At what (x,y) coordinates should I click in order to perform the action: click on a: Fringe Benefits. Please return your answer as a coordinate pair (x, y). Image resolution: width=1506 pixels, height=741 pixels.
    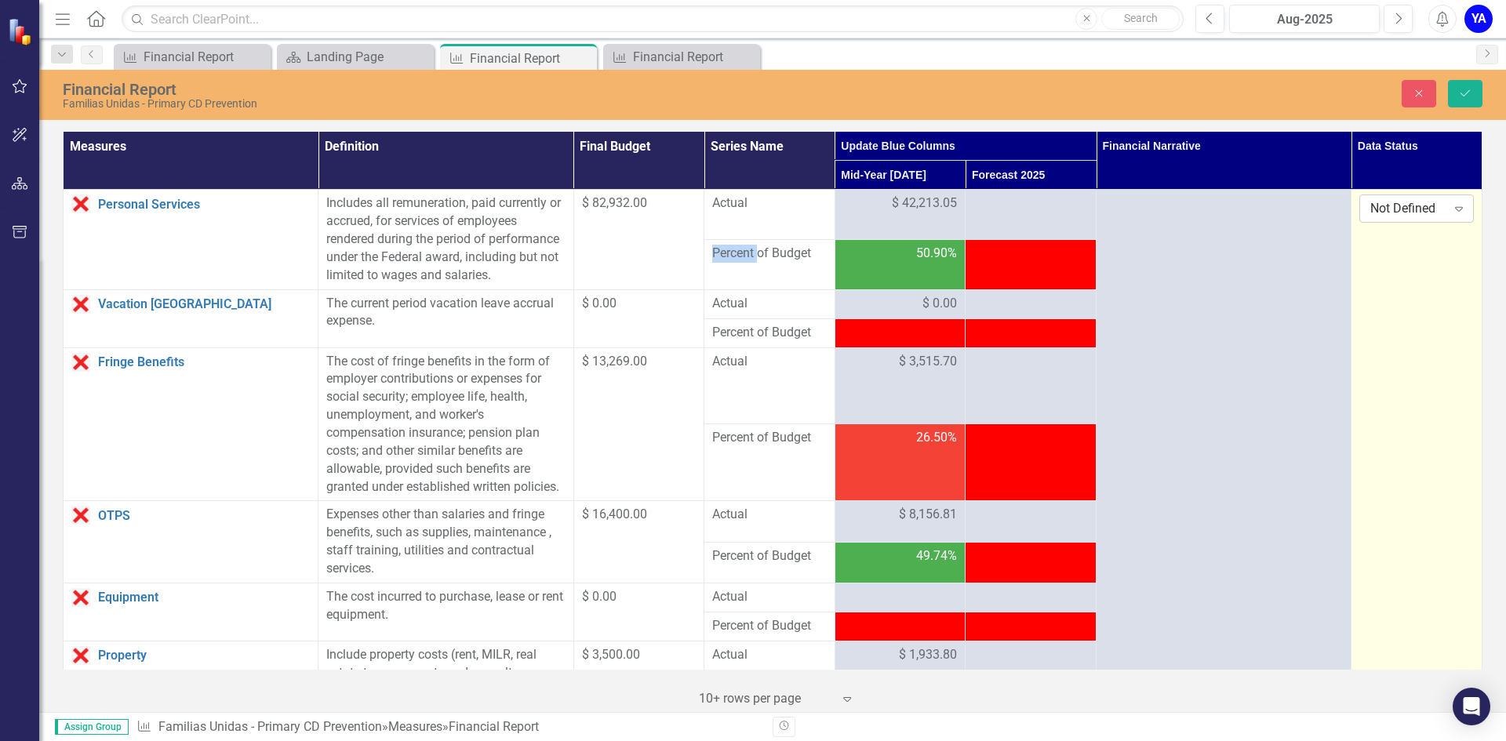
    Looking at the image, I should click on (204, 362).